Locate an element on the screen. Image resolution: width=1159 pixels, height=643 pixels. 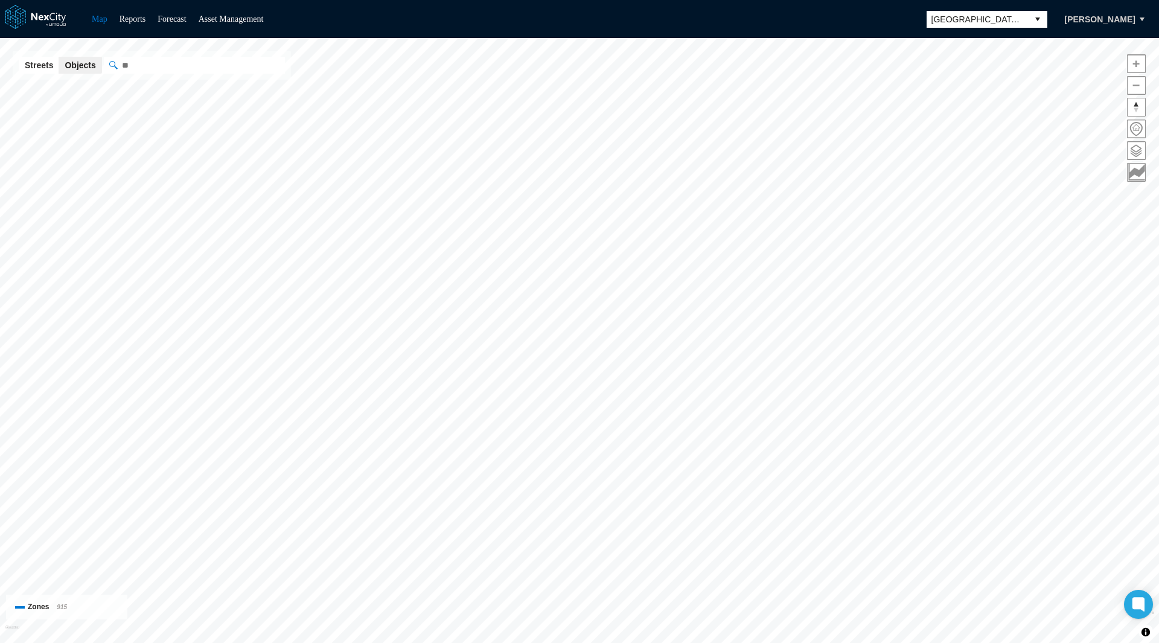
span: Toggle attribution is located at coordinates (1145, 632).